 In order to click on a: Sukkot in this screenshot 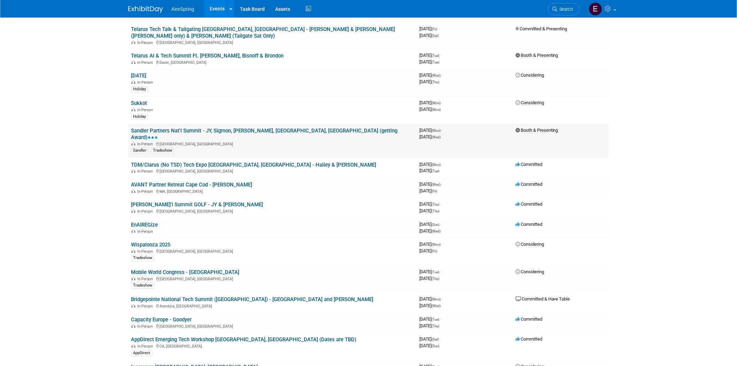, I will do `click(139, 103)`.